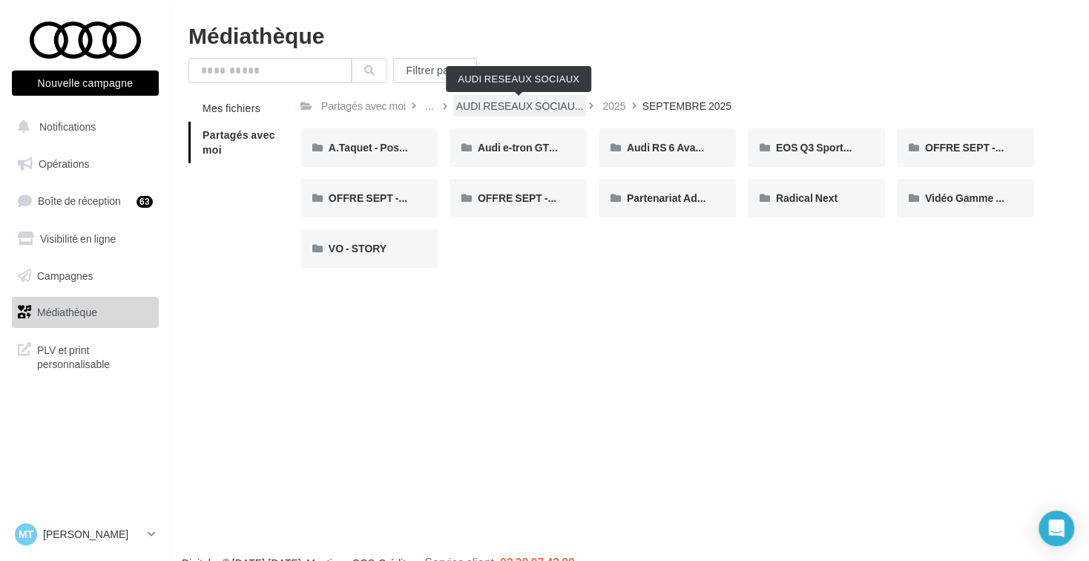 This screenshot has width=1089, height=561. Describe the element at coordinates (519, 79) in the screenshot. I see `div: AUDI RESEAUX SOCIAUX` at that location.